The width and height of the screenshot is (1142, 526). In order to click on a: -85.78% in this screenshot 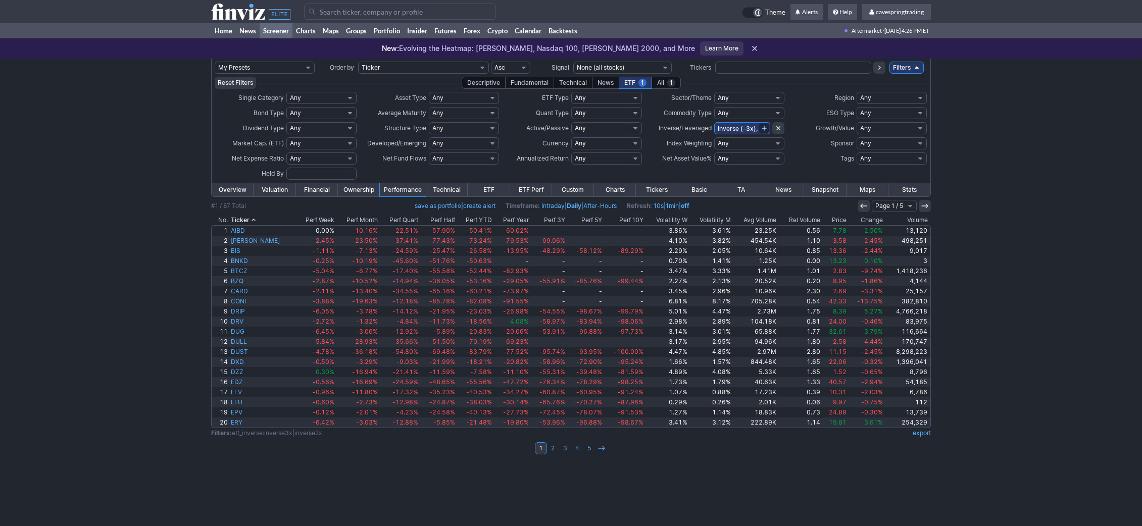, I will do `click(438, 301)`.